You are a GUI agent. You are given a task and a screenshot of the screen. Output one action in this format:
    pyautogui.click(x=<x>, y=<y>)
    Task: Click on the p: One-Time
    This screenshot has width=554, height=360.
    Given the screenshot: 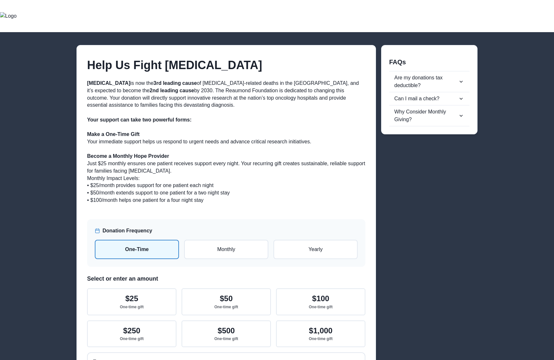 What is the action you would take?
    pyautogui.click(x=137, y=250)
    